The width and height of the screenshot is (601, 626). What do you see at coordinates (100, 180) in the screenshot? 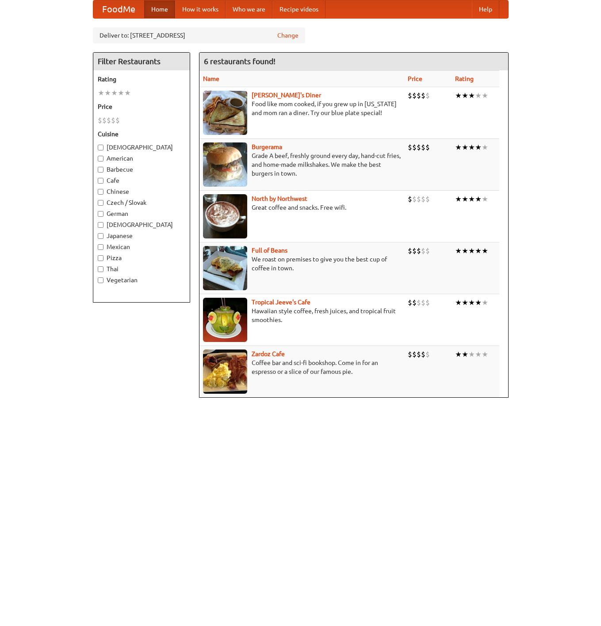
I see `input: Cafe` at bounding box center [100, 180].